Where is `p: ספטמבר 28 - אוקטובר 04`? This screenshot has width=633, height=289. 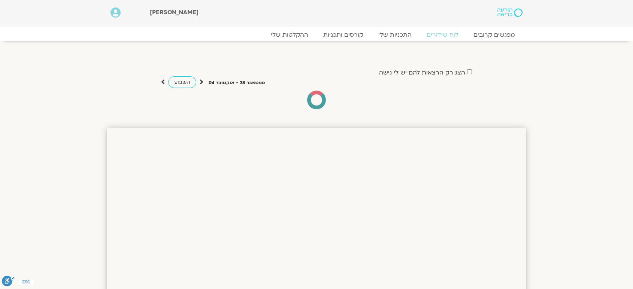
p: ספטמבר 28 - אוקטובר 04 is located at coordinates (237, 83).